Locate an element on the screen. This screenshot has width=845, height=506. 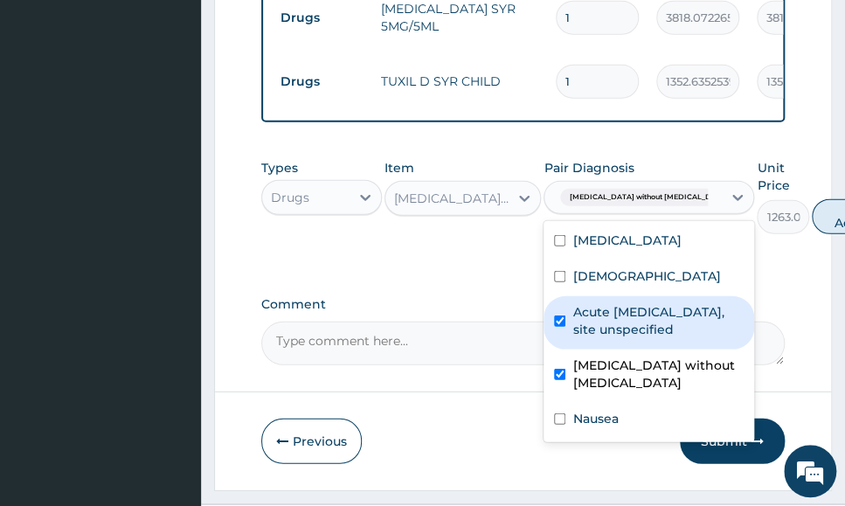
label: Nausea is located at coordinates (595, 419).